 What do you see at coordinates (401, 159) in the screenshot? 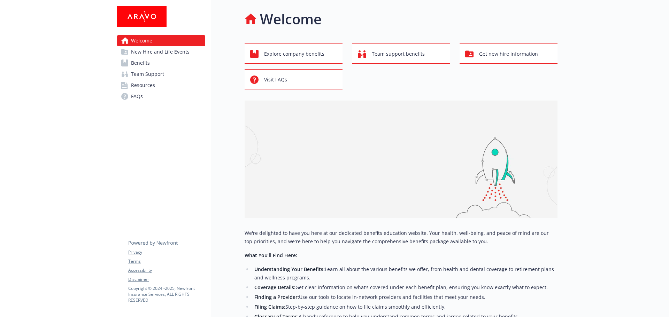
I see `img: overview page banner` at bounding box center [401, 159].